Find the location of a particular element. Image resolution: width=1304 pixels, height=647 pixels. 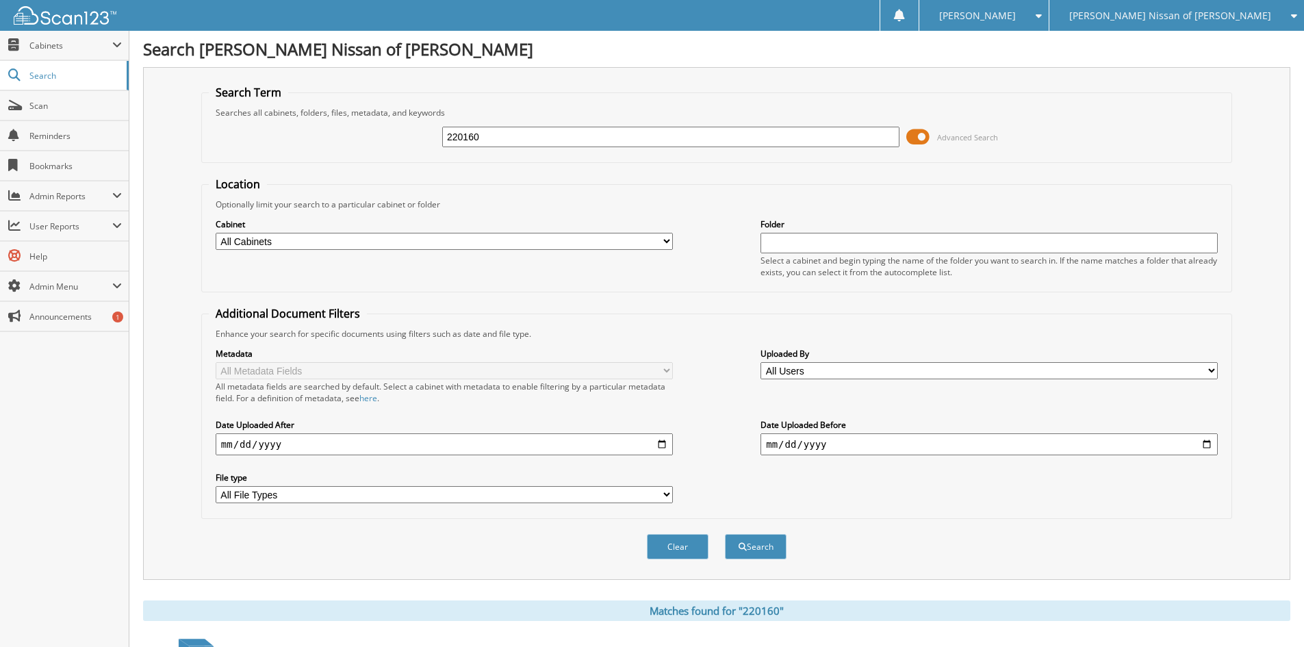

img: scan123-logo-white.svg is located at coordinates (65, 15).